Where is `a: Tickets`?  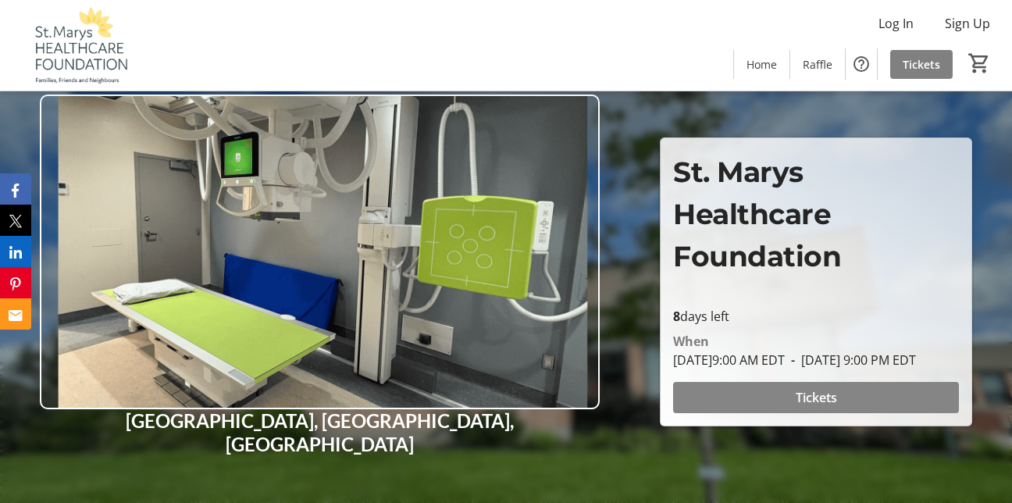
a: Tickets is located at coordinates (921, 64).